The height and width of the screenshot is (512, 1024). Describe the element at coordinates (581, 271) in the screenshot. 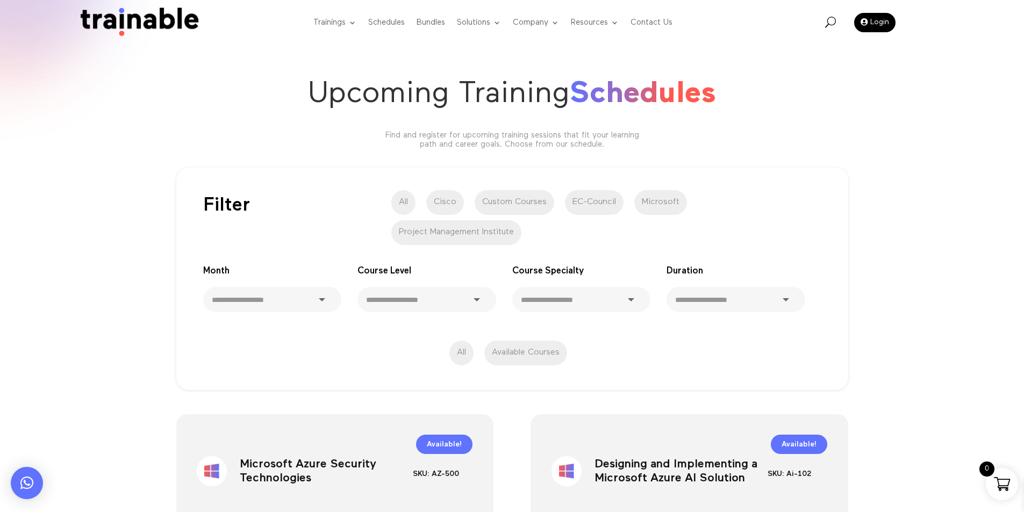

I see `p: Course Specialty` at that location.